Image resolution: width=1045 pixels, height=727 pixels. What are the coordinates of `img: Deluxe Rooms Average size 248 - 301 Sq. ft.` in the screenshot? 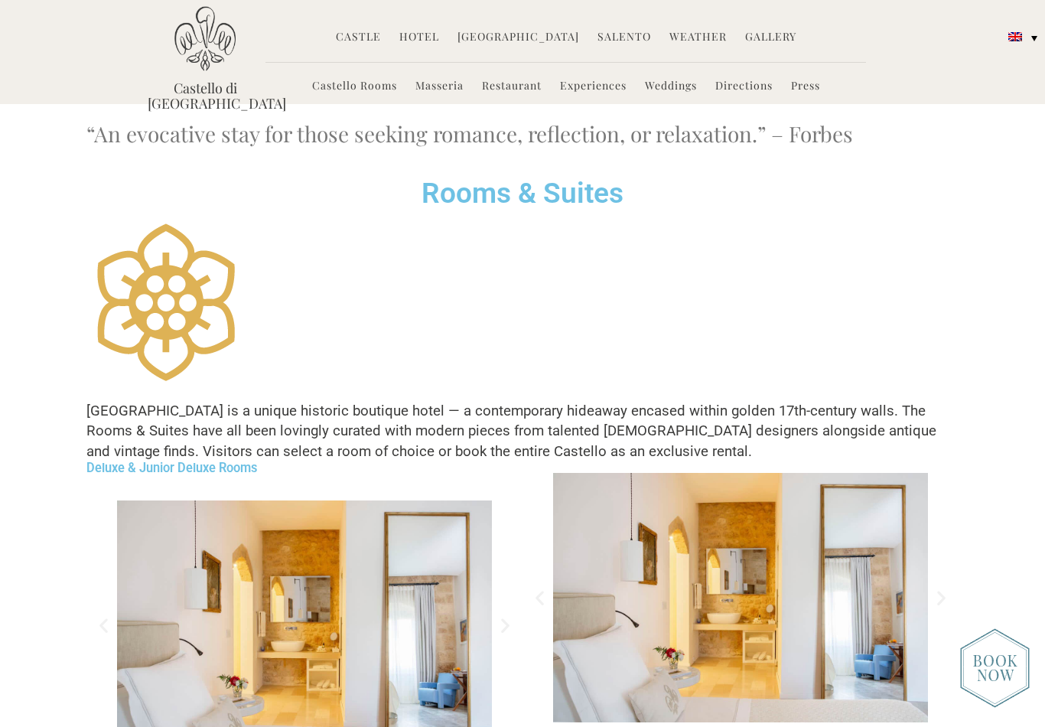 It's located at (741, 598).